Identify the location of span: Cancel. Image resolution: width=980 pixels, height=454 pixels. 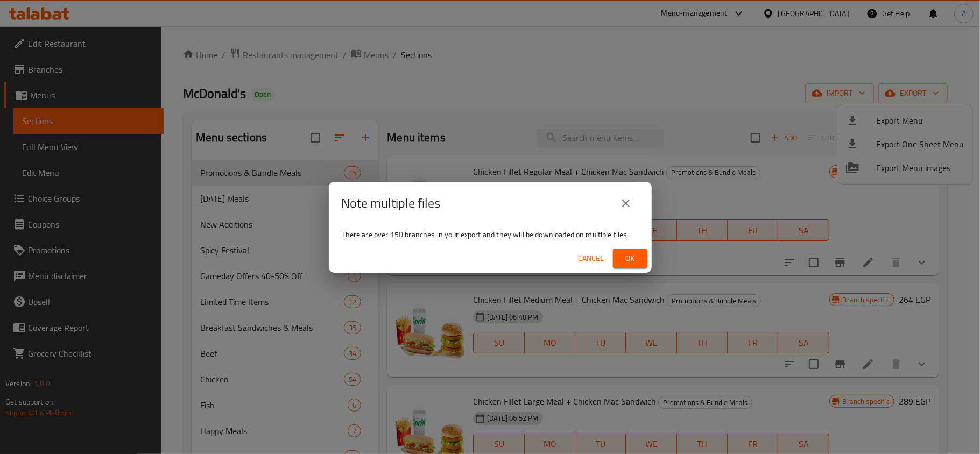
(591, 258).